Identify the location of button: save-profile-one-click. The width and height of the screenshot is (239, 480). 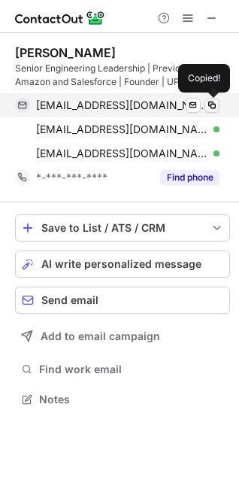
(123, 228).